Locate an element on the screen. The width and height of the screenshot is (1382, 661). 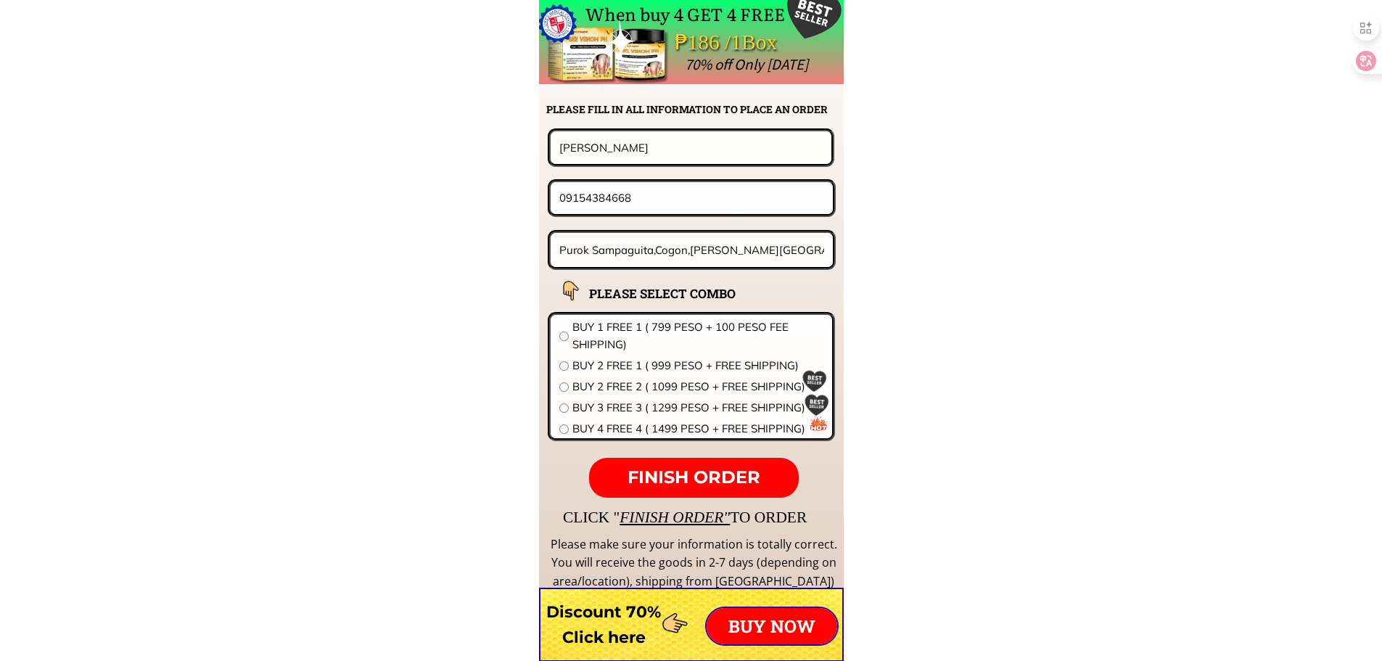
span: FINISH ORDER is located at coordinates (694, 477).